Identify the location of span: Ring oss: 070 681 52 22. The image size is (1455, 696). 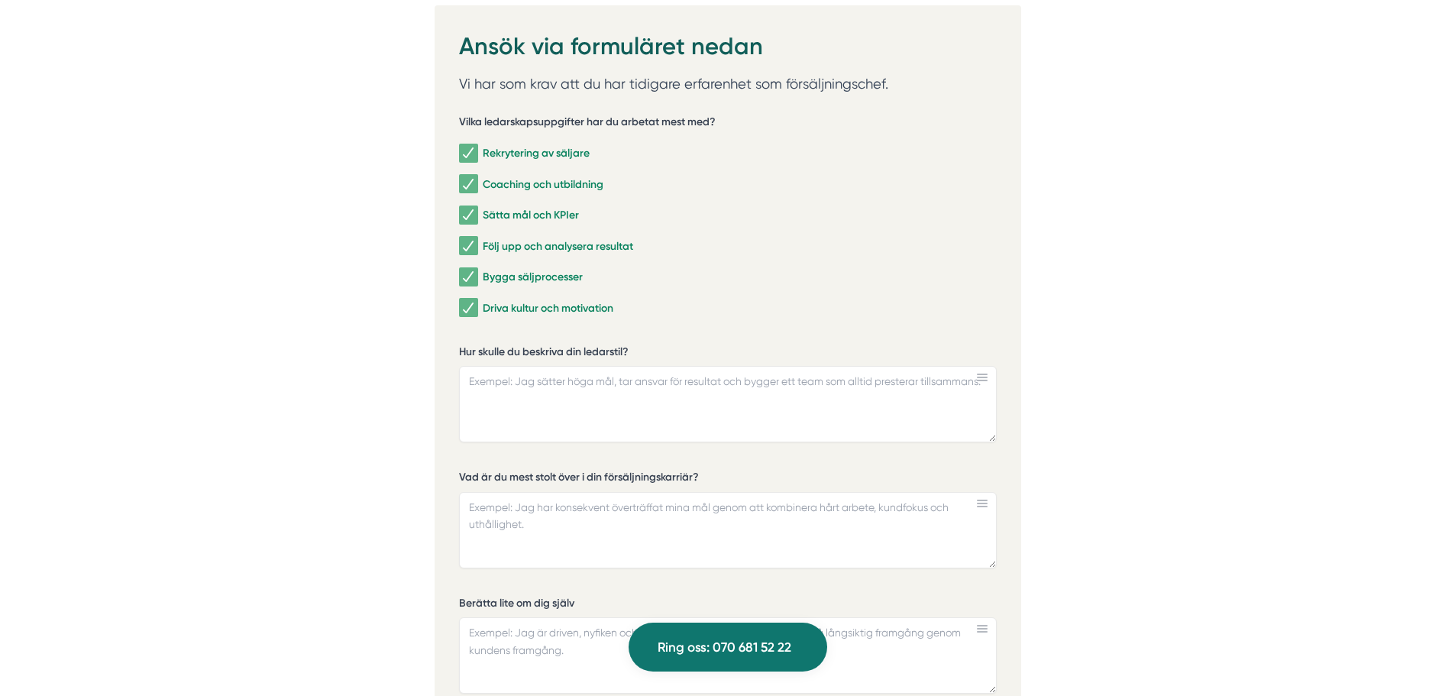
(724, 647).